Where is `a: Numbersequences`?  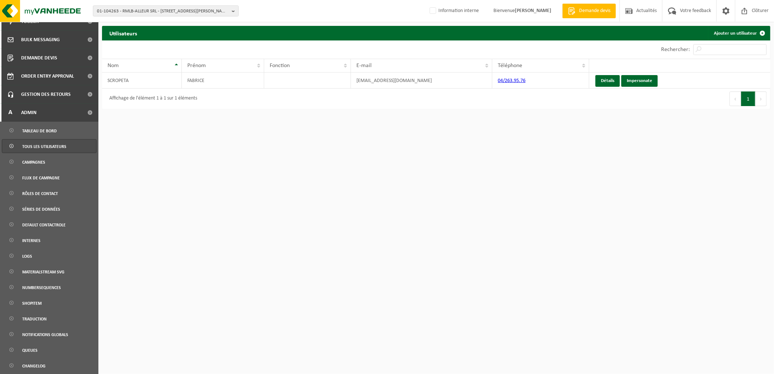
a: Numbersequences is located at coordinates (49, 287).